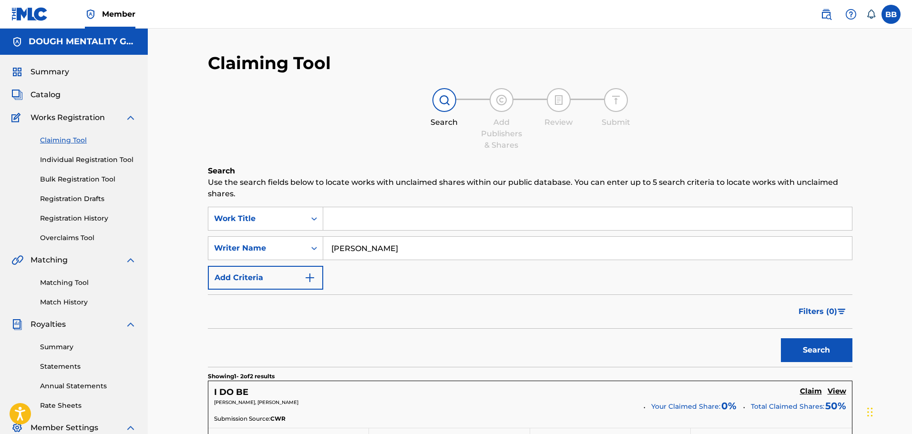  I want to click on img: Matching, so click(17, 260).